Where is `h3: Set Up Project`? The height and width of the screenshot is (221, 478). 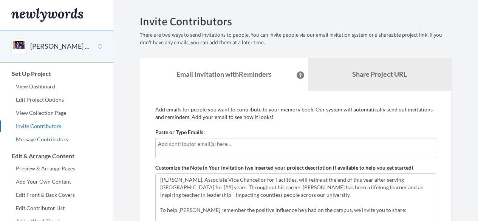 h3: Set Up Project is located at coordinates (57, 74).